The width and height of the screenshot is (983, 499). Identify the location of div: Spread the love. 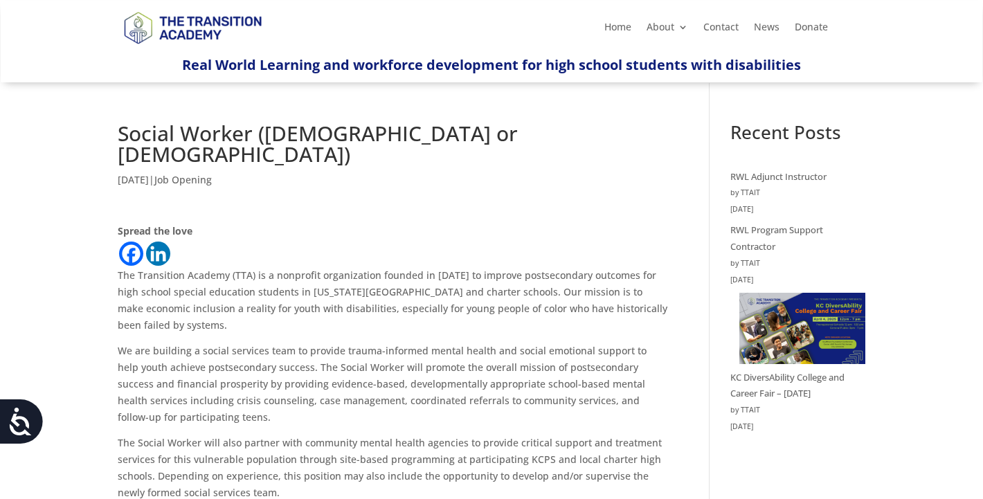
(393, 231).